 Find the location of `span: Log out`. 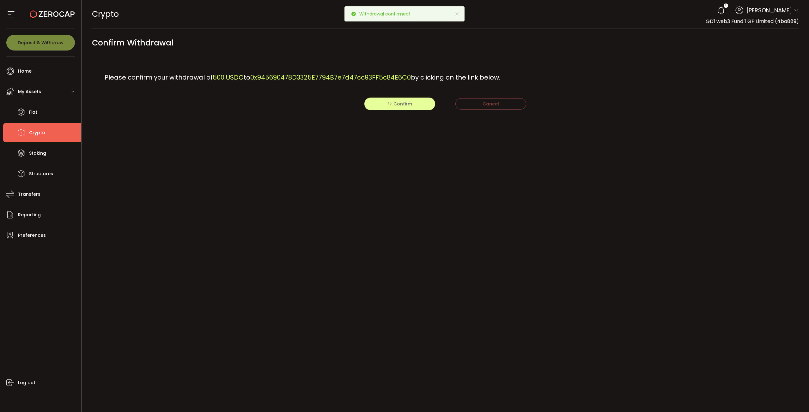

span: Log out is located at coordinates (27, 383).